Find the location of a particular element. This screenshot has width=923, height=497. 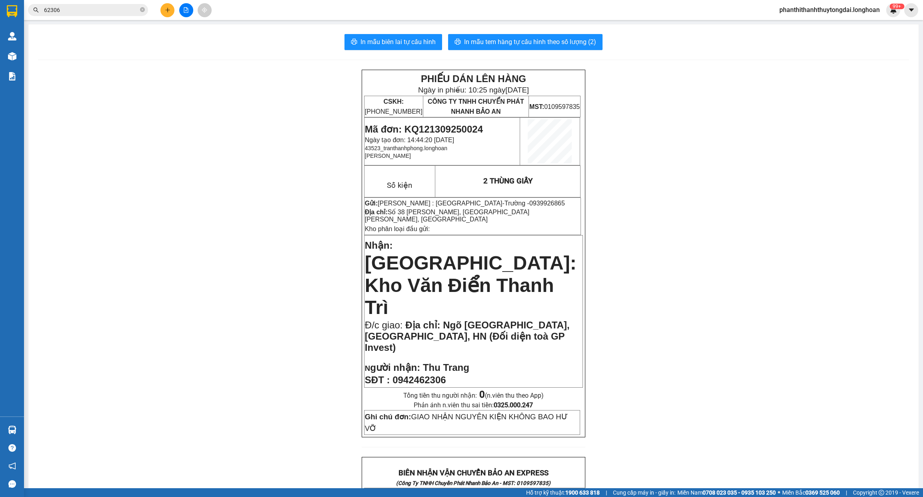

span: Mã đơn: KQ121309250024 is located at coordinates (424, 129).